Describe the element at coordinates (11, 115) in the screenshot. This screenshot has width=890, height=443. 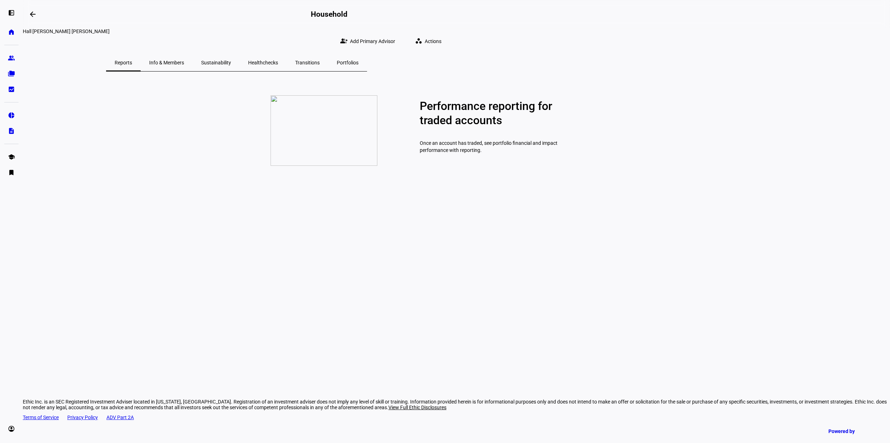
I see `eth-mat-symbol: pie_chart` at that location.